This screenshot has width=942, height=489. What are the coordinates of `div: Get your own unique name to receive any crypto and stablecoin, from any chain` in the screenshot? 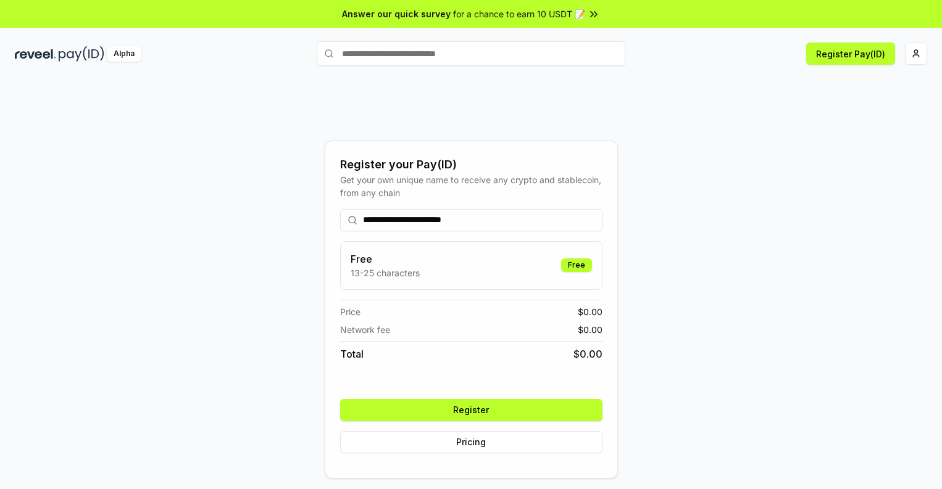 It's located at (471, 186).